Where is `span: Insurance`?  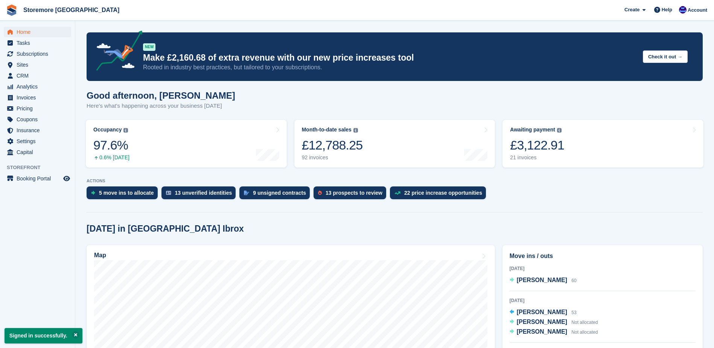 span: Insurance is located at coordinates (39, 130).